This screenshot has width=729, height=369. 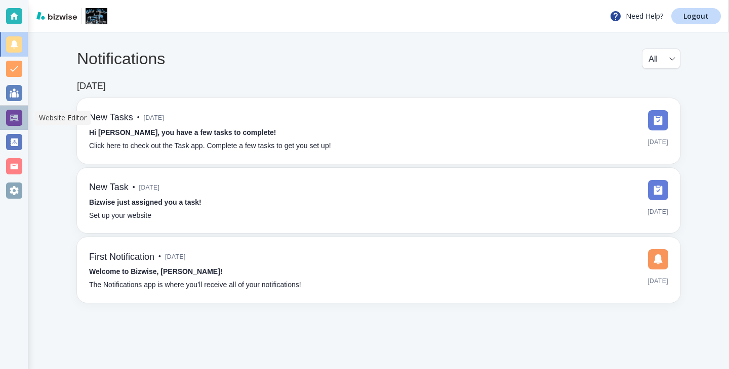 What do you see at coordinates (111, 118) in the screenshot?
I see `h6: New Tasks` at bounding box center [111, 118].